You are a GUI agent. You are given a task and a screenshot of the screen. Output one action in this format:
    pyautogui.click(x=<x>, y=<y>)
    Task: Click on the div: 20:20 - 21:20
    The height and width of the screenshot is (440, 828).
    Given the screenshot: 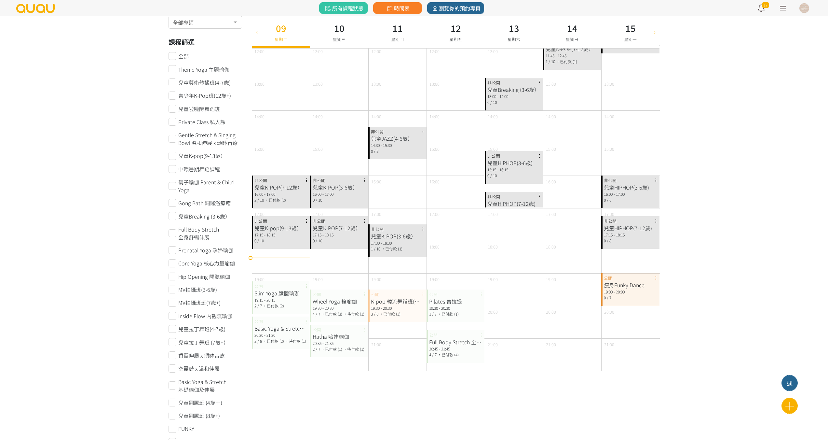 What is the action you would take?
    pyautogui.click(x=281, y=335)
    